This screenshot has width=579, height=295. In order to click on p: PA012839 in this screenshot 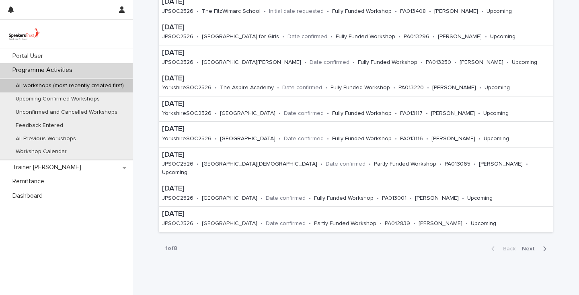, I will do `click(398, 224)`.